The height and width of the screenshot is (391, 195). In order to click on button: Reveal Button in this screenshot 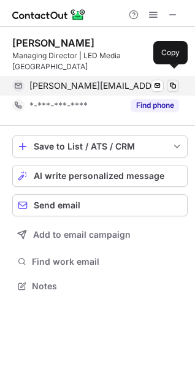, I will do `click(155, 106)`.